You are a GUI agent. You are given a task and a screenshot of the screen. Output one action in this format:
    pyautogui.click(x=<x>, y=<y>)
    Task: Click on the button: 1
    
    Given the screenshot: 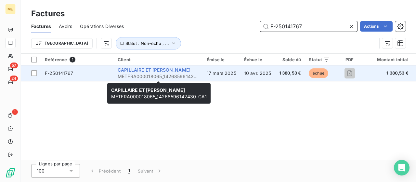 What is the action you would take?
    pyautogui.click(x=129, y=171)
    